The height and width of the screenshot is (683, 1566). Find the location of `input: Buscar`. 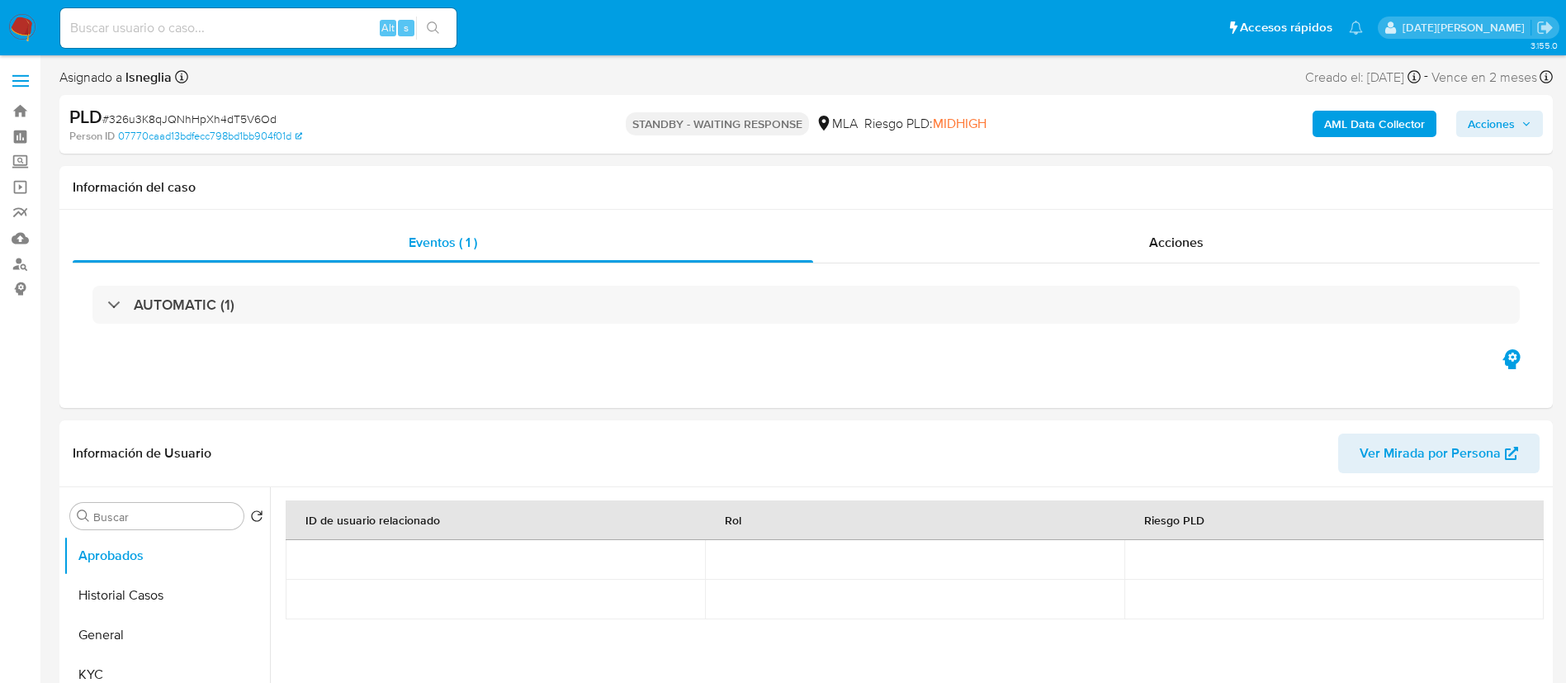

input: Buscar is located at coordinates (165, 517).